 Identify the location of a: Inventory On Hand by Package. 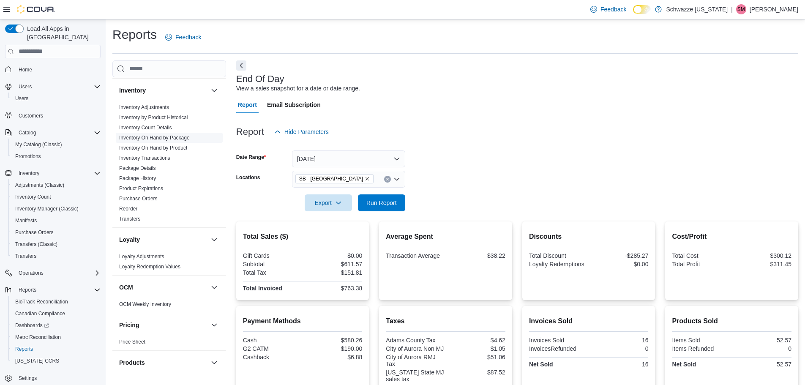
(154, 138).